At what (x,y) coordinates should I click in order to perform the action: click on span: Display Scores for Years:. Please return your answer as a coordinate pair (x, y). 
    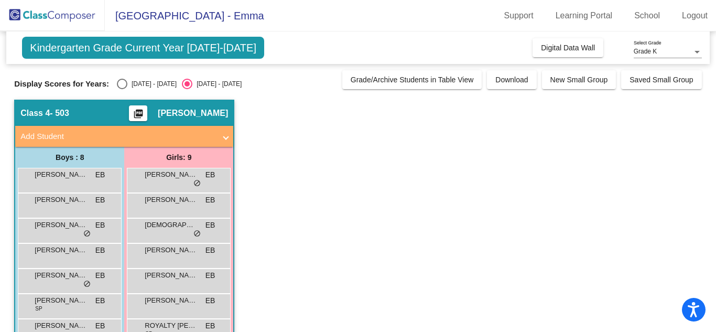
    Looking at the image, I should click on (61, 84).